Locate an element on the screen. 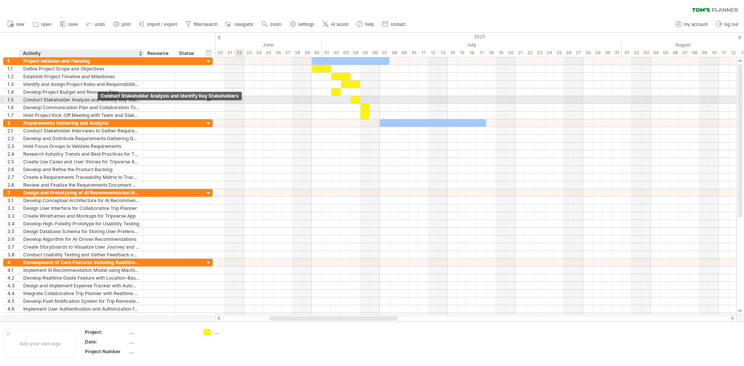 Image resolution: width=744 pixels, height=366 pixels. a: filter/search is located at coordinates (201, 24).